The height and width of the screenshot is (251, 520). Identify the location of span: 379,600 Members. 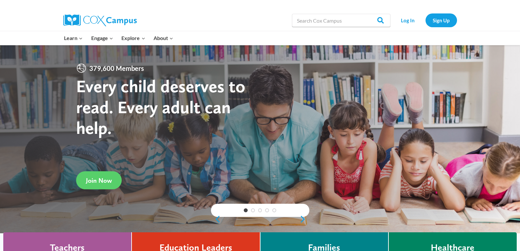
(116, 68).